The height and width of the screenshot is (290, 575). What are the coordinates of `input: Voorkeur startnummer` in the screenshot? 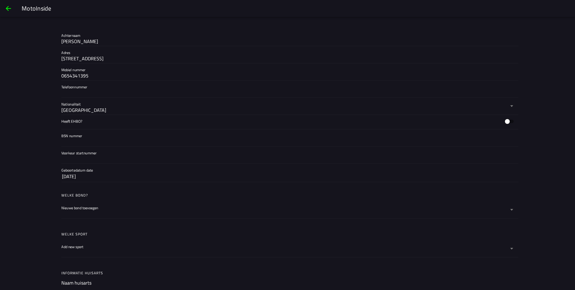 It's located at (288, 159).